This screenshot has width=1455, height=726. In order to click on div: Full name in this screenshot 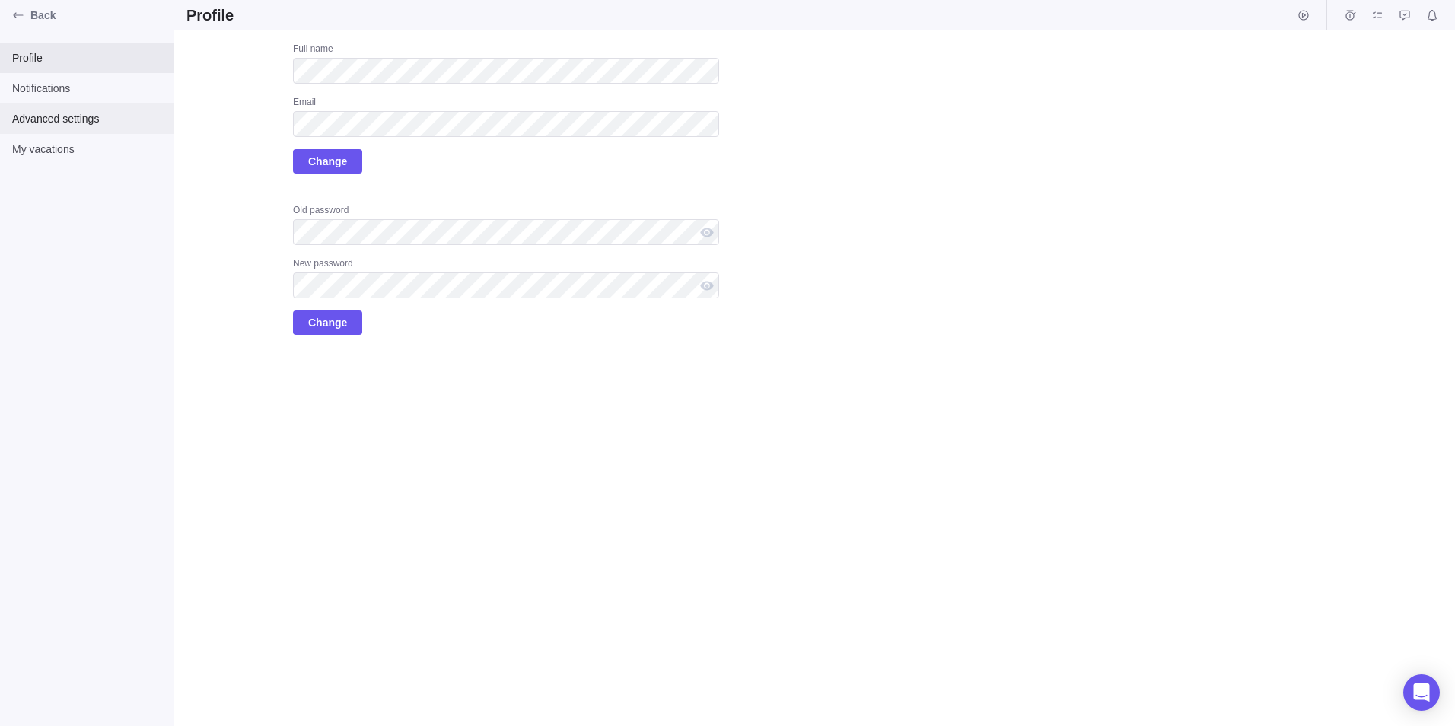, I will do `click(506, 50)`.